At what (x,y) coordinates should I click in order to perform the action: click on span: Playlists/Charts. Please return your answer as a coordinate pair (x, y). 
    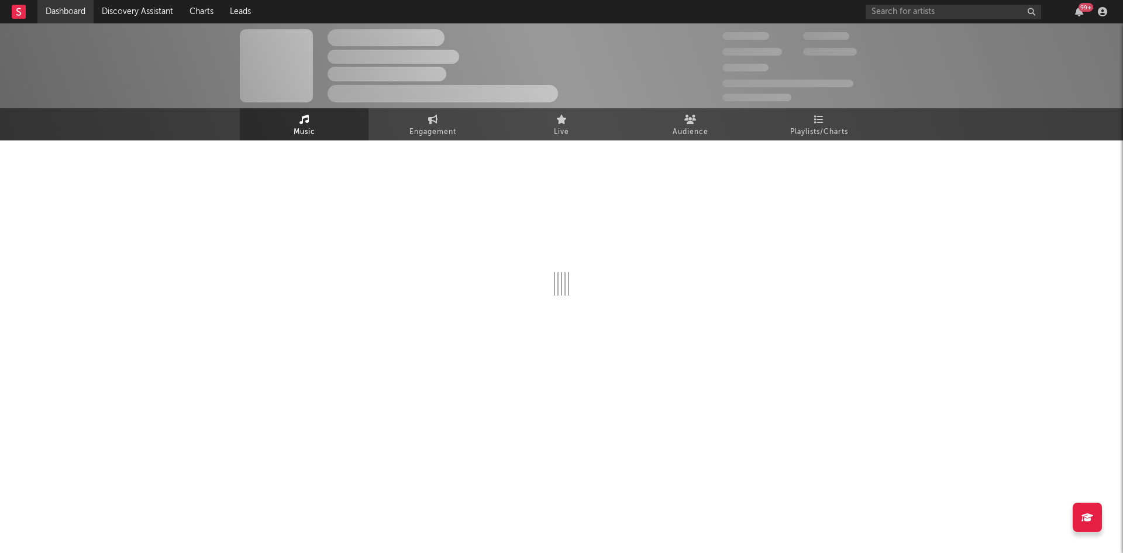
    Looking at the image, I should click on (819, 132).